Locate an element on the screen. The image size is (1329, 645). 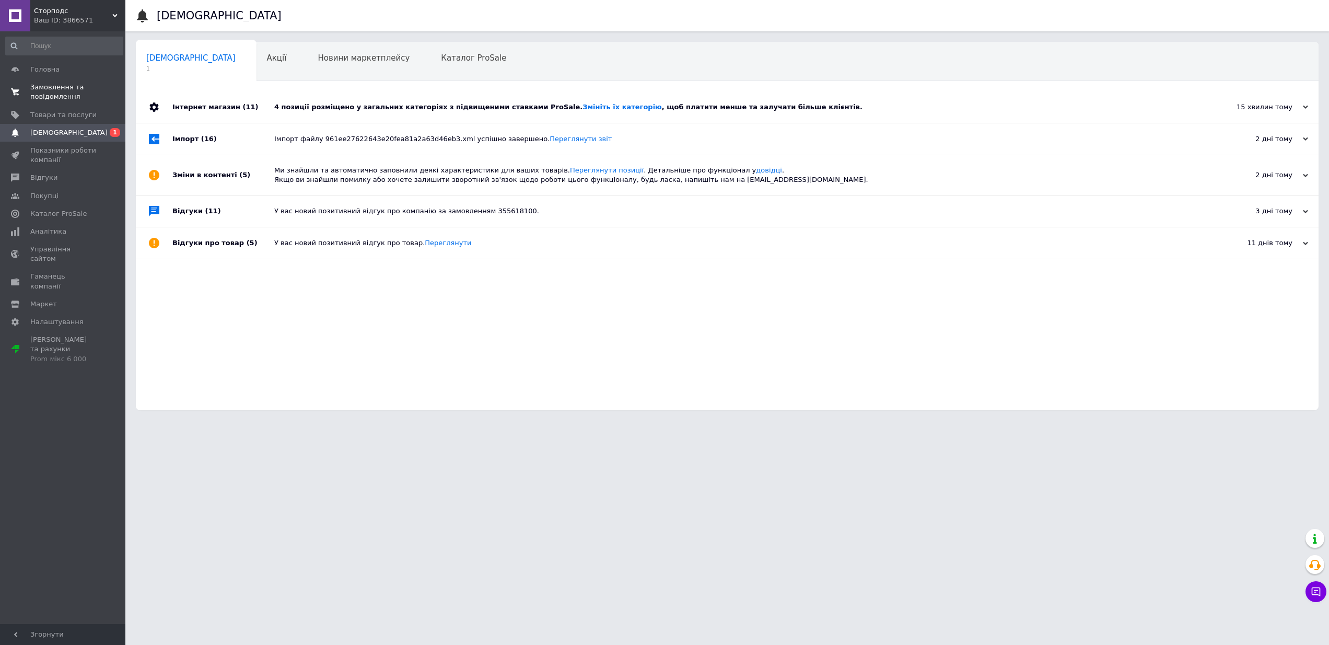
div: Ми знайшли та автоматично заповнили деякі характеристики для ваших товарів. . Детальніше про функ... is located at coordinates (739, 175).